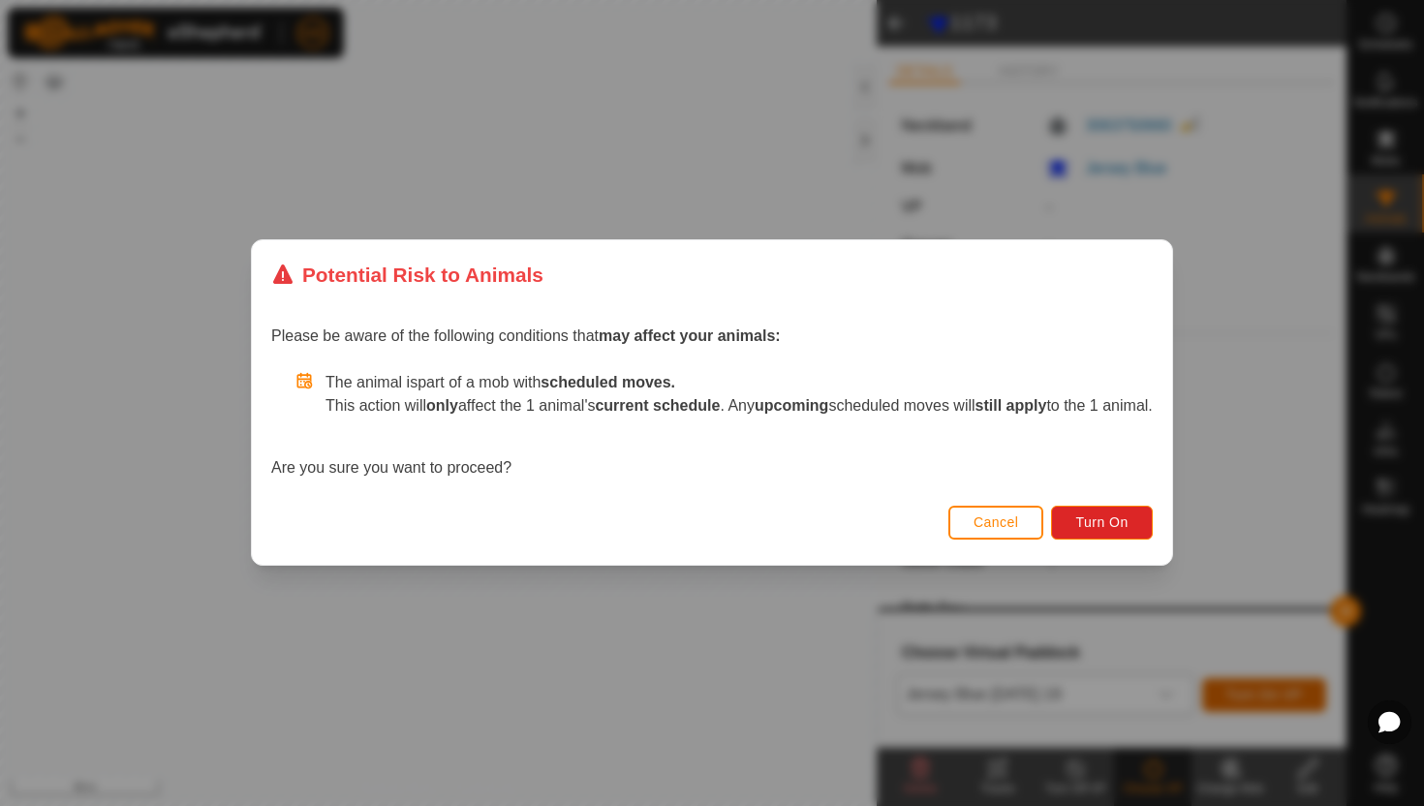  What do you see at coordinates (607, 383) in the screenshot?
I see `strong: scheduled moves.` at bounding box center [607, 383].